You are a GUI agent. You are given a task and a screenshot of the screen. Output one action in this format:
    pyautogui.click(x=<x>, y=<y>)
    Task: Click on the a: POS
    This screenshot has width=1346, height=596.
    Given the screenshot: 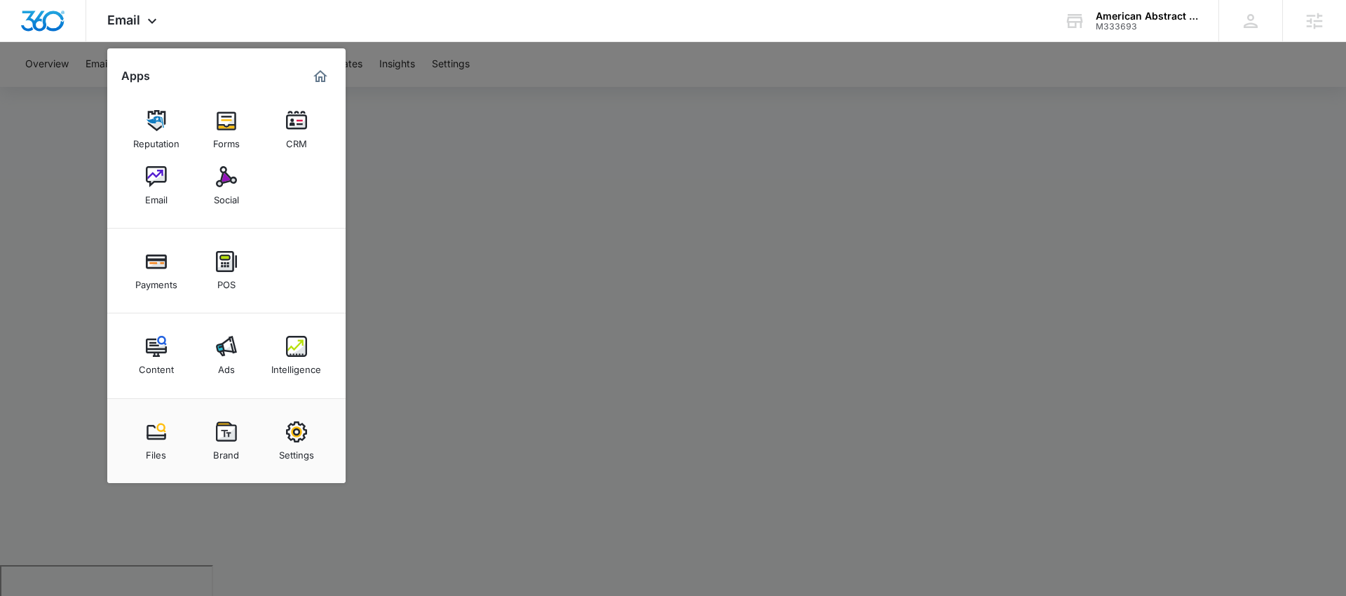 What is the action you would take?
    pyautogui.click(x=226, y=271)
    